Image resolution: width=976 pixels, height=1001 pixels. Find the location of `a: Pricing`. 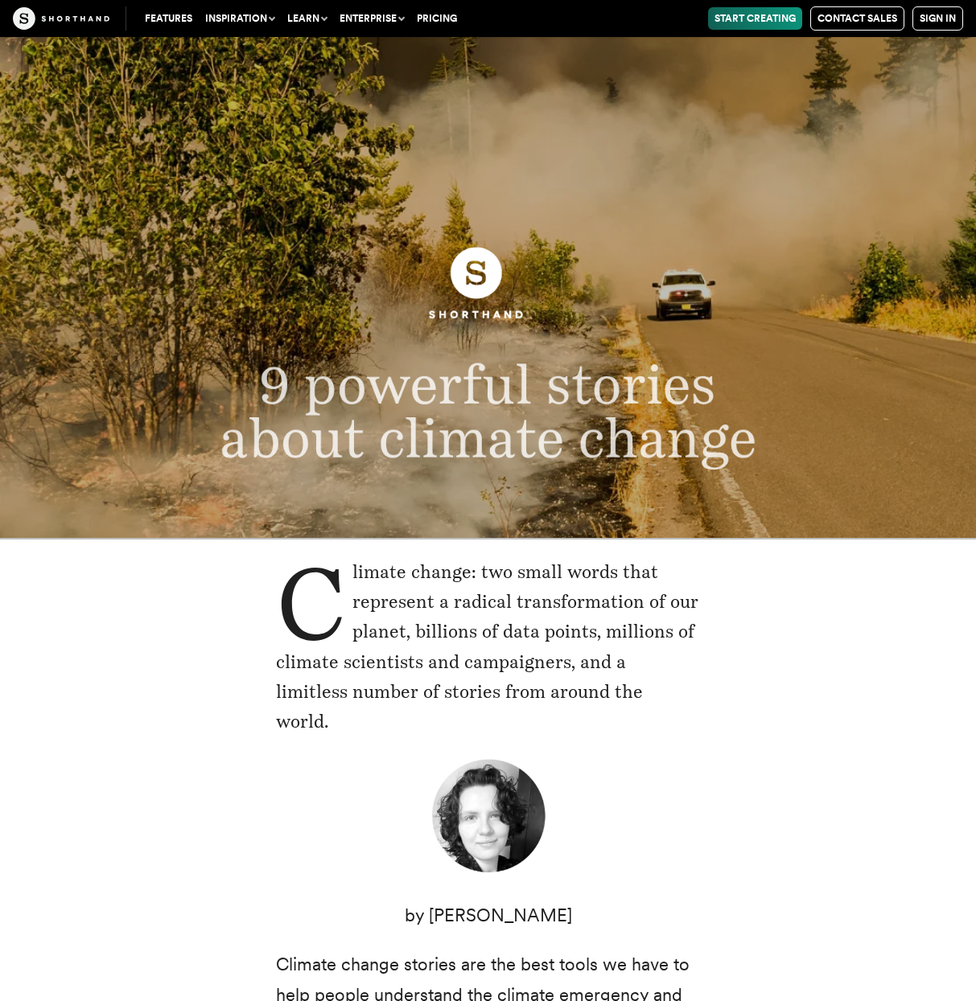

a: Pricing is located at coordinates (437, 18).